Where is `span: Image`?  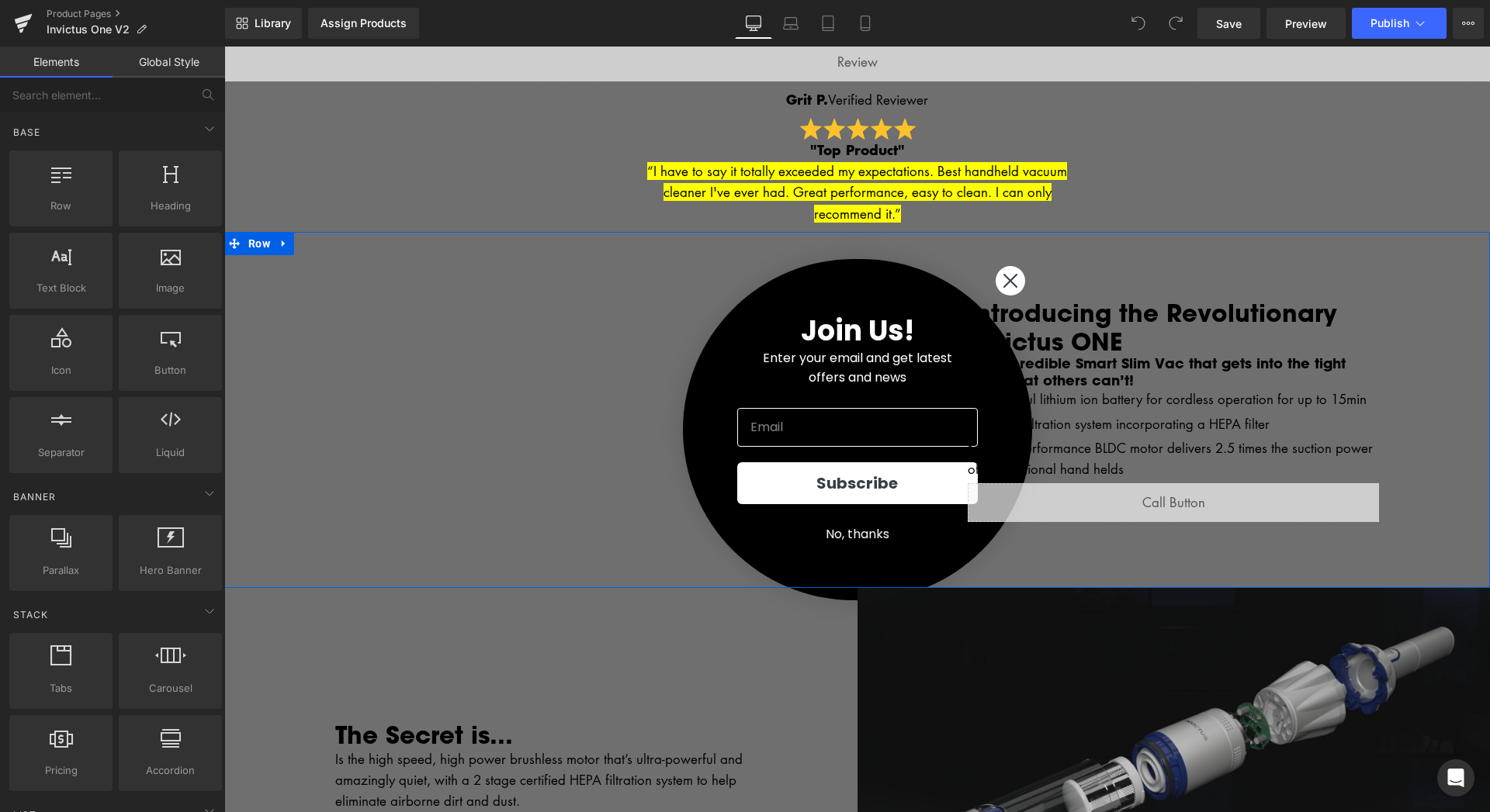
span: Image is located at coordinates (170, 288).